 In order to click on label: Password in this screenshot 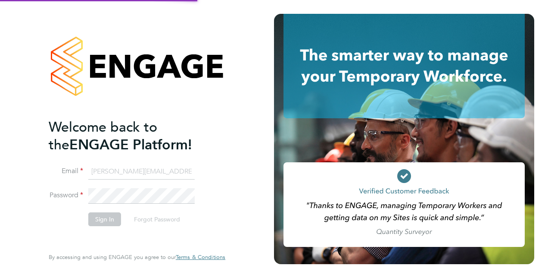, I will do `click(66, 195)`.